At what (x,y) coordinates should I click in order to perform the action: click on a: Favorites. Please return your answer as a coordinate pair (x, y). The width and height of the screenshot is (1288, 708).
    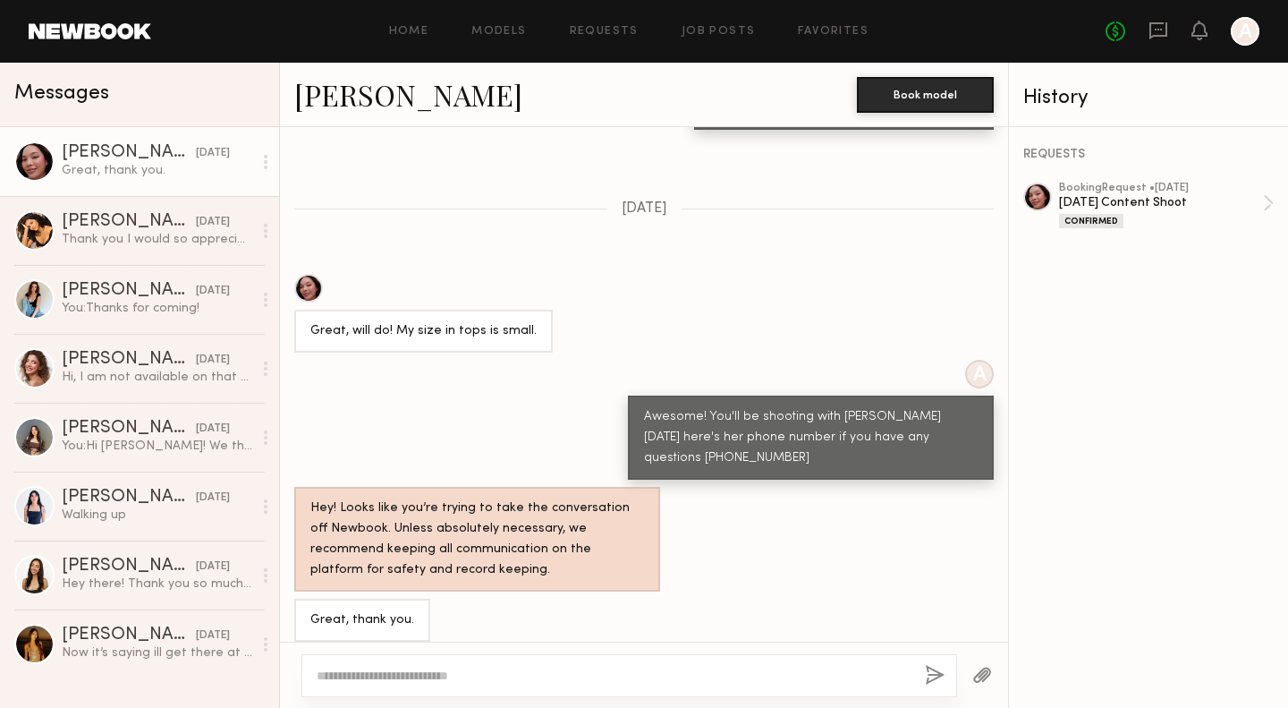
    Looking at the image, I should click on (833, 31).